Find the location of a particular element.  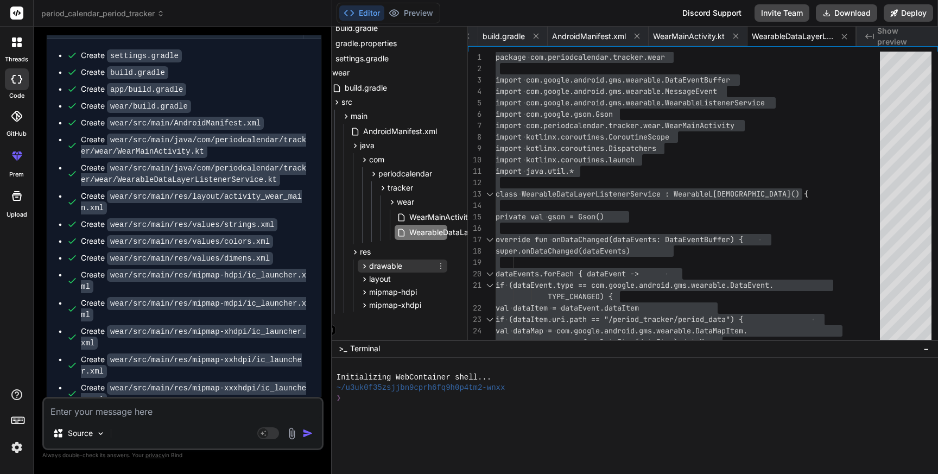

span: ffer is located at coordinates (722, 80).